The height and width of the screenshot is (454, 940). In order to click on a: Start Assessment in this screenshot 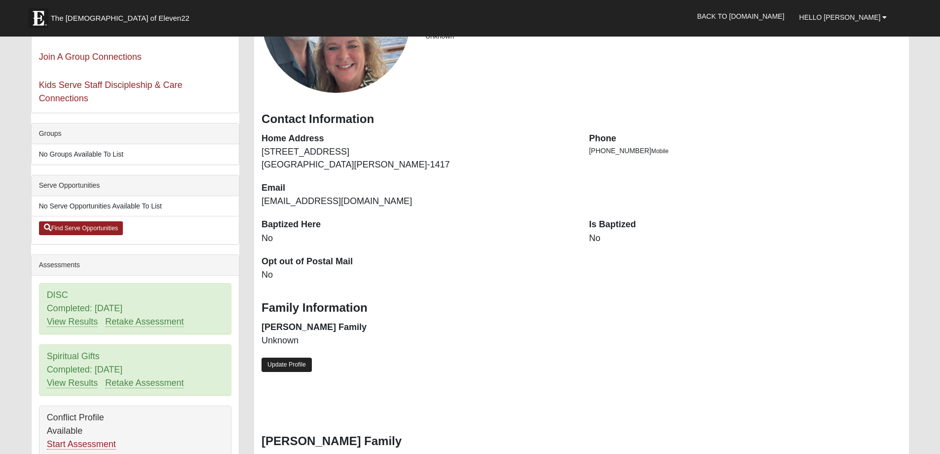, I will do `click(81, 444)`.